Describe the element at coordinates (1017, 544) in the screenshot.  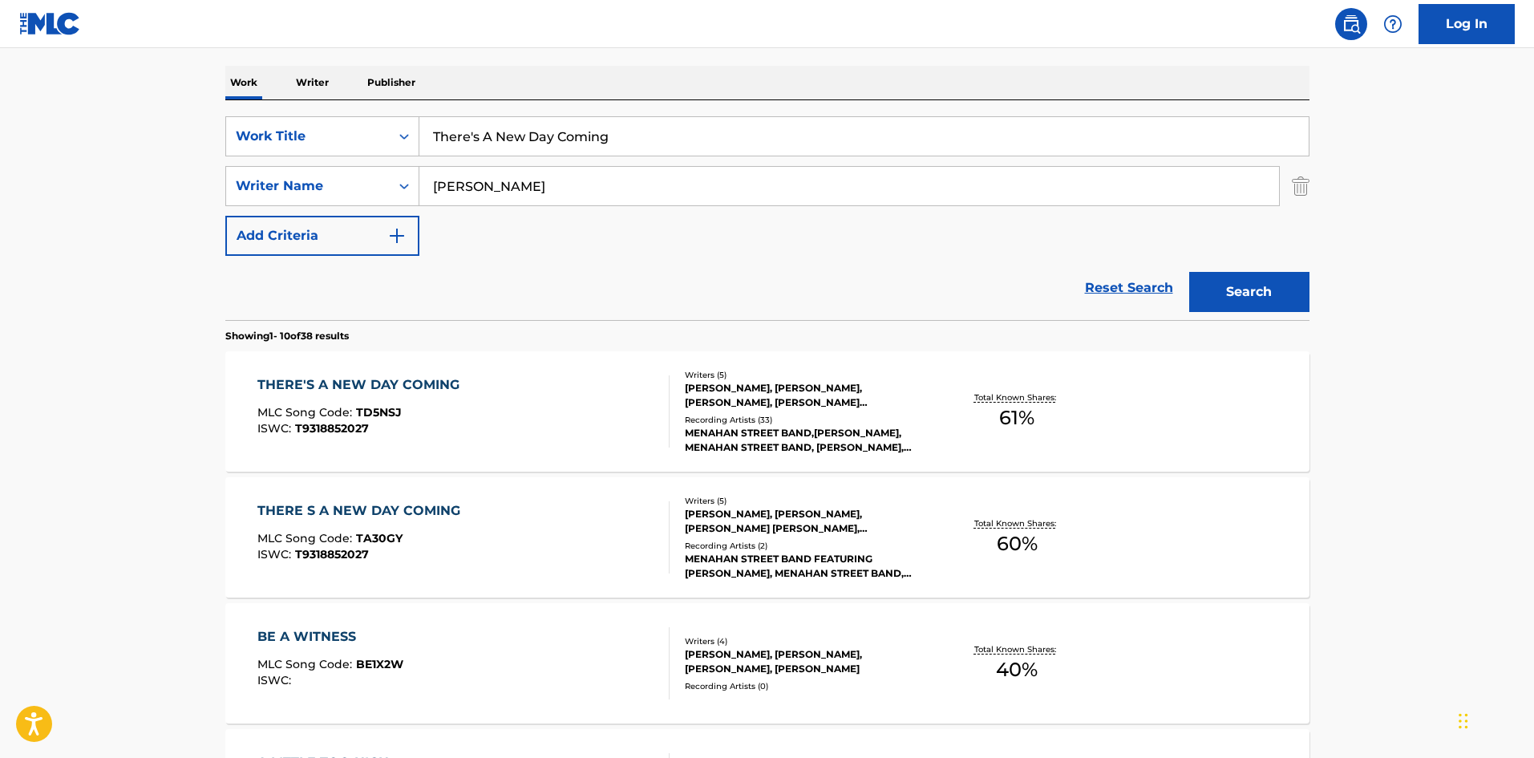
I see `span: 60 %` at that location.